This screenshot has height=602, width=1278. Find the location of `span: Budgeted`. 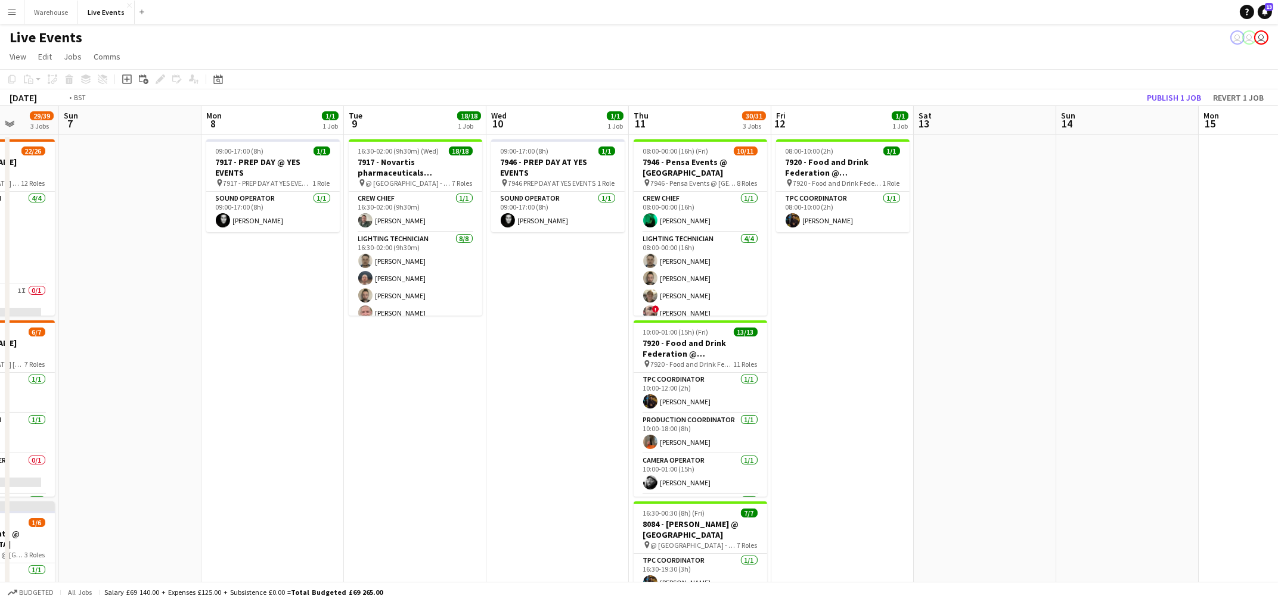

span: Budgeted is located at coordinates (36, 593).